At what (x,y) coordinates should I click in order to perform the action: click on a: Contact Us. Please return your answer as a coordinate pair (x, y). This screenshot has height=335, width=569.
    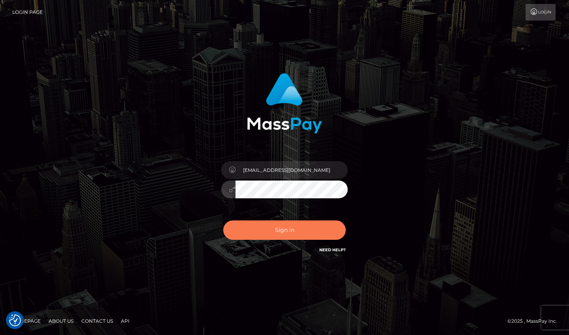
    Looking at the image, I should click on (97, 321).